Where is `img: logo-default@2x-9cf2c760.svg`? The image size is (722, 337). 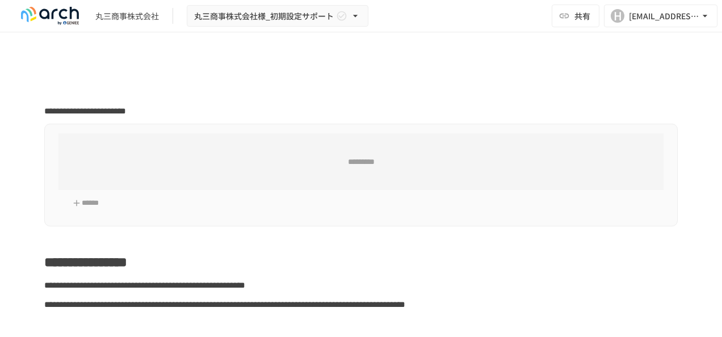 img: logo-default@2x-9cf2c760.svg is located at coordinates (50, 16).